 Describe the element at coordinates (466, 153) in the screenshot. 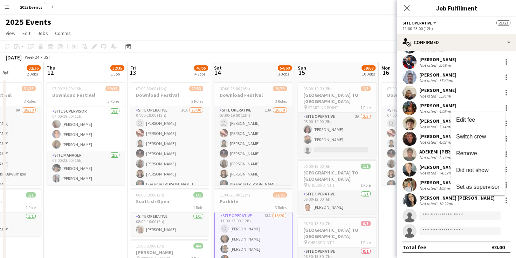

I see `span: Remove` at that location.